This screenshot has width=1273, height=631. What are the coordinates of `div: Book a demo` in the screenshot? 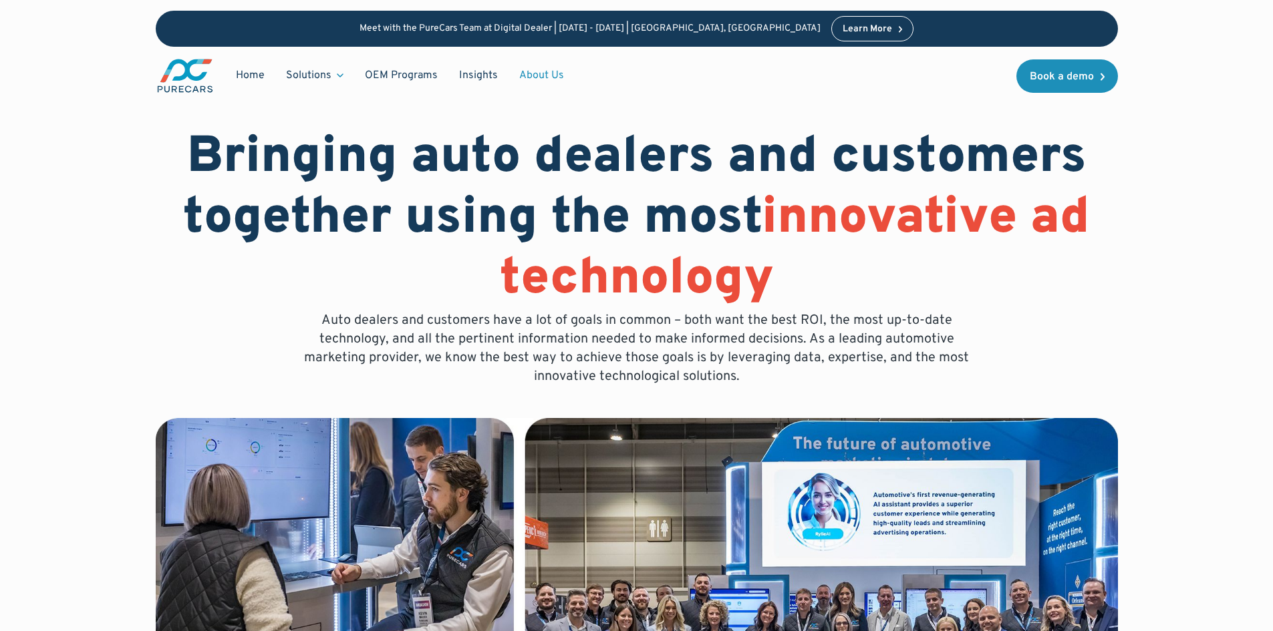 It's located at (1062, 77).